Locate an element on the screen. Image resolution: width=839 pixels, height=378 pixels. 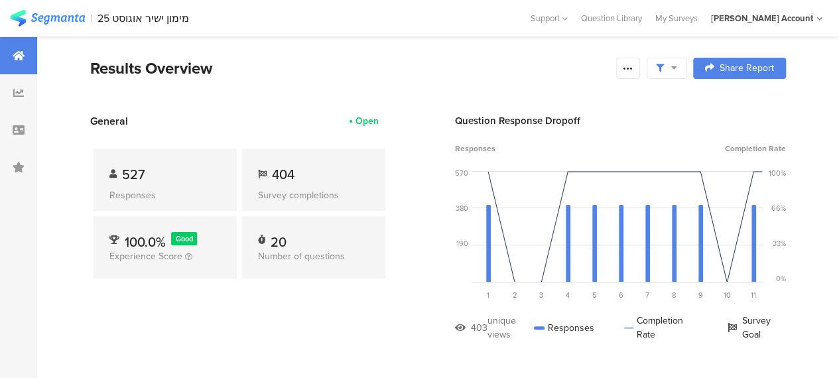
a: My Surveys is located at coordinates (677, 18).